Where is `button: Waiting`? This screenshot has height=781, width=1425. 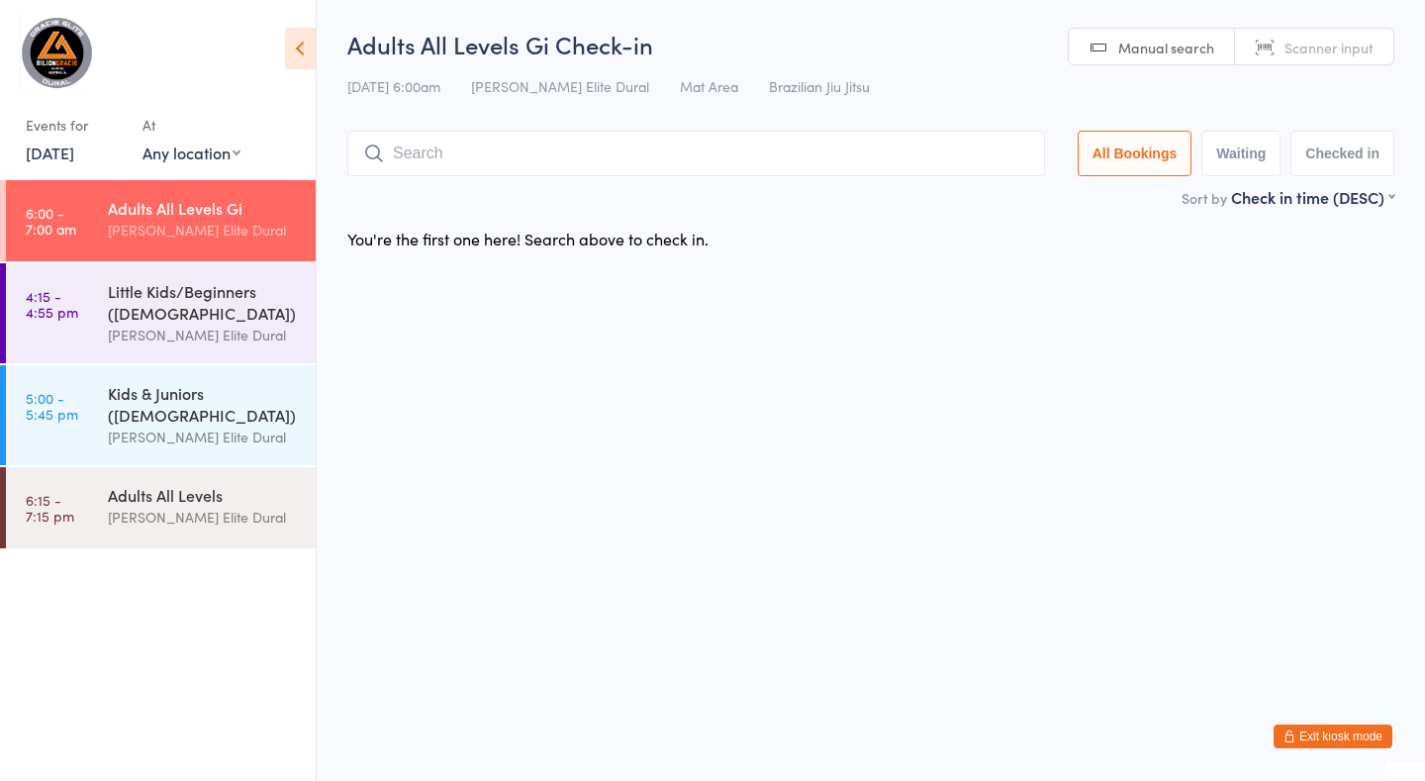 button: Waiting is located at coordinates (1241, 153).